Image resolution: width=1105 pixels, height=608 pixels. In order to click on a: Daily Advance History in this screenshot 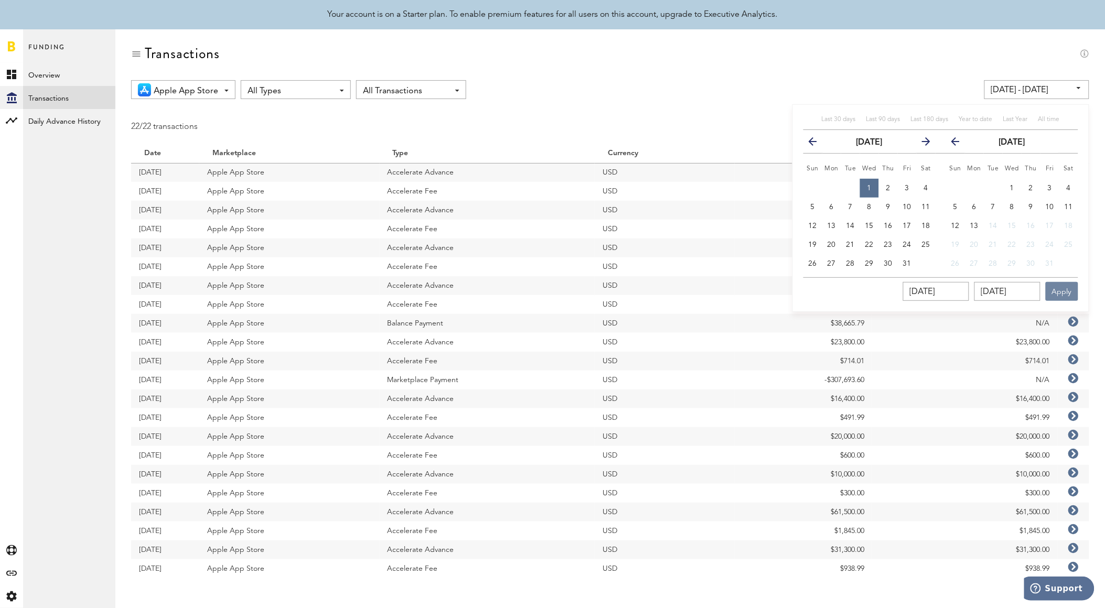, I will do `click(69, 121)`.